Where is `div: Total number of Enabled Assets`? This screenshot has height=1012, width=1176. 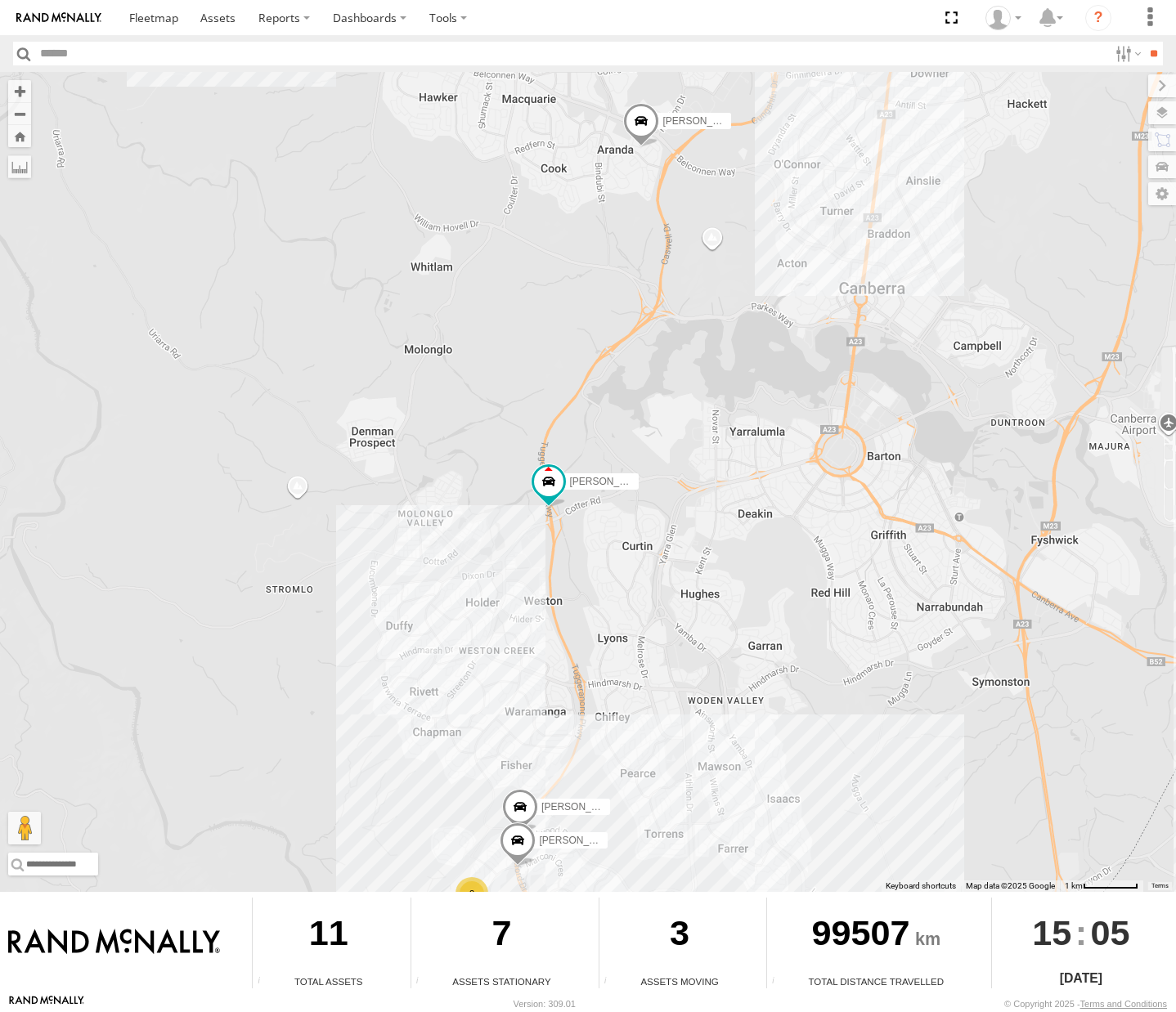 div: Total number of Enabled Assets is located at coordinates (265, 982).